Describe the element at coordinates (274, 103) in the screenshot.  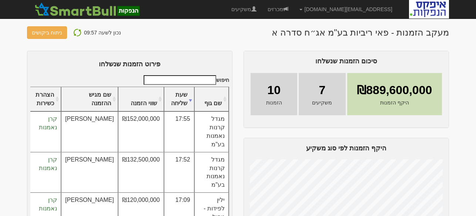
I see `span: הזמנות` at that location.